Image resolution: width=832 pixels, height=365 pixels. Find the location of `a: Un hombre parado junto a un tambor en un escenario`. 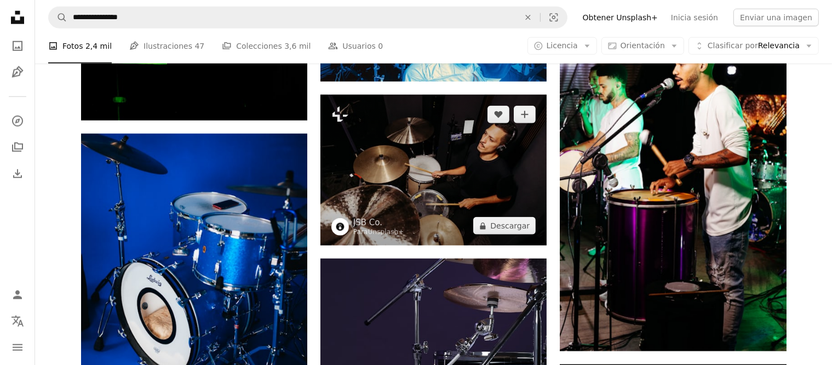

a: Un hombre parado junto a un tambor en un escenario is located at coordinates (673, 181).